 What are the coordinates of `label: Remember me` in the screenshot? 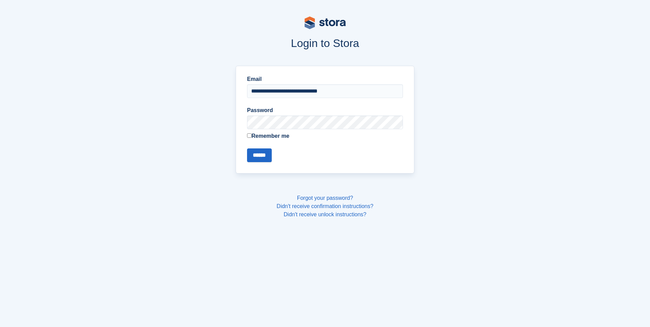 It's located at (325, 136).